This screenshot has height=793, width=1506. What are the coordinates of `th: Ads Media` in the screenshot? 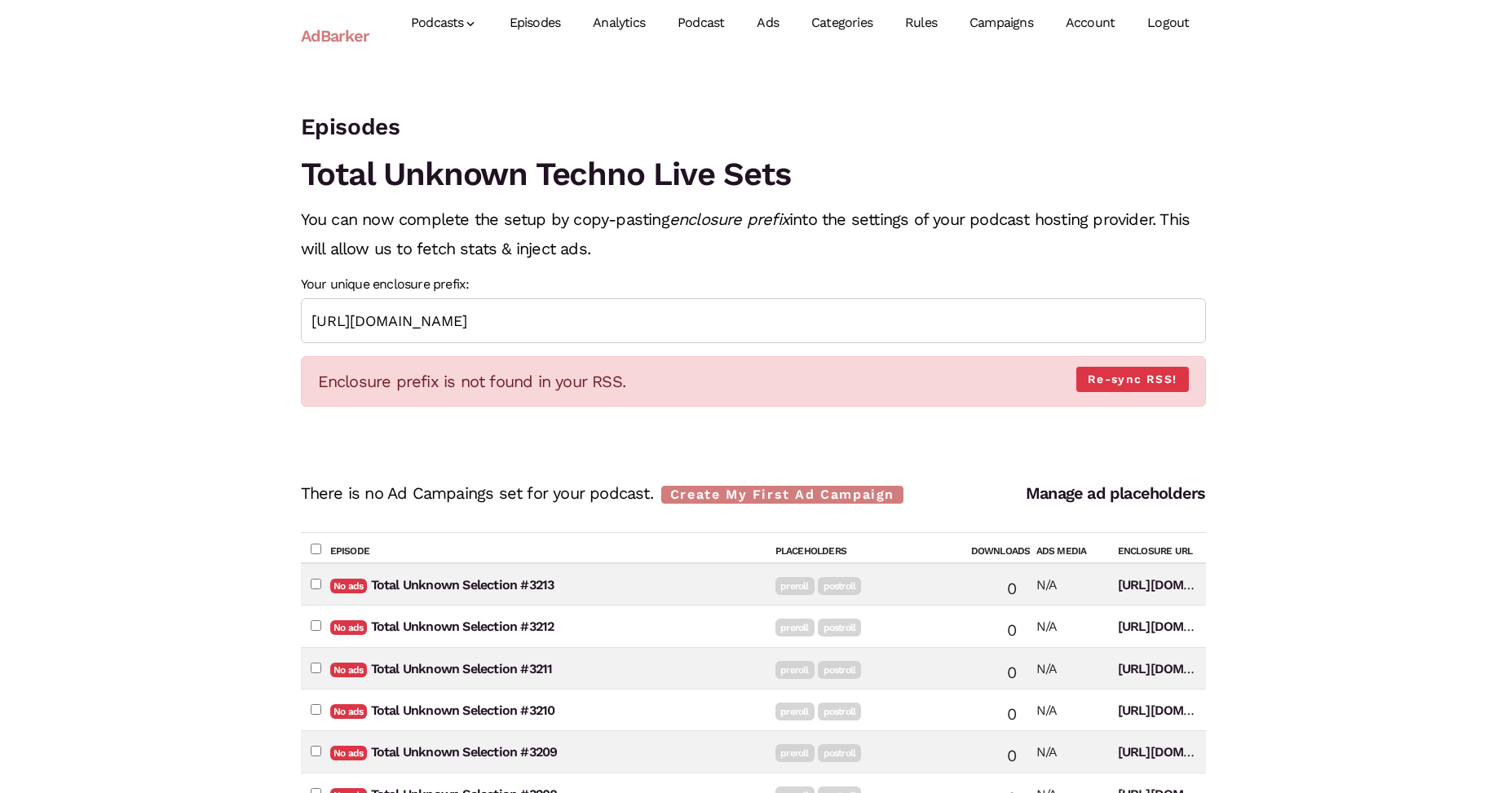 It's located at (1067, 547).